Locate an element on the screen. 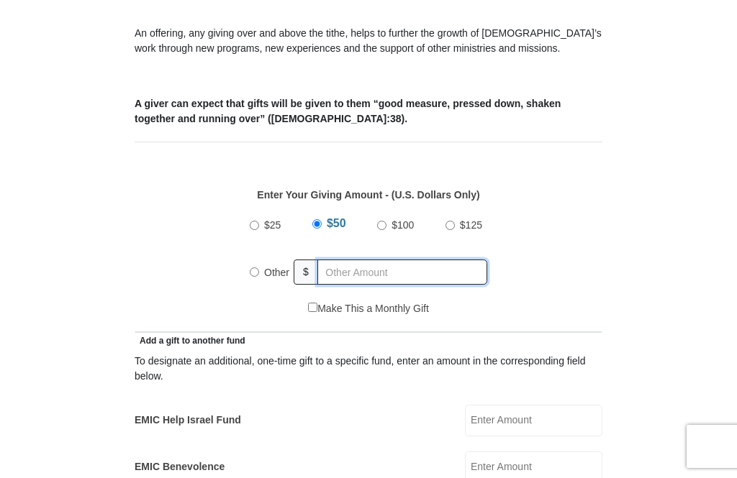  span: Other is located at coordinates (276, 273).